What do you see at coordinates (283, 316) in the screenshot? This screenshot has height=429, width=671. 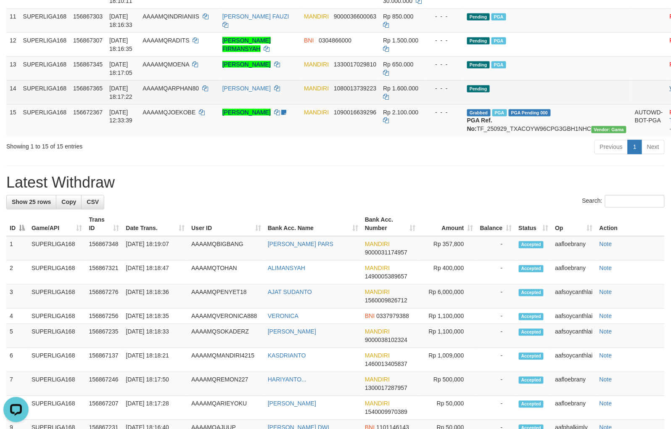 I see `a: VERONICA` at bounding box center [283, 316].